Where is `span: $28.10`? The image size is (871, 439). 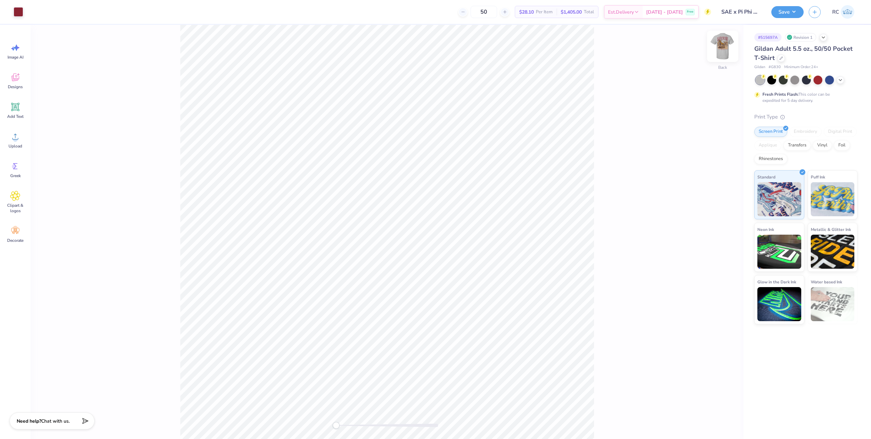
span: $28.10 is located at coordinates (526, 12).